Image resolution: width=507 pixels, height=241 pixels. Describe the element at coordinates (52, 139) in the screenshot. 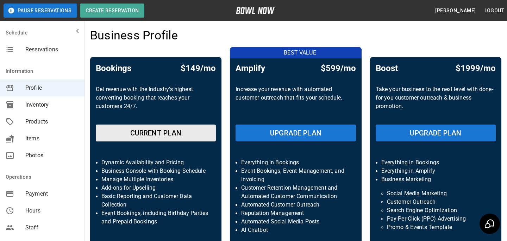

I see `span: Items` at that location.